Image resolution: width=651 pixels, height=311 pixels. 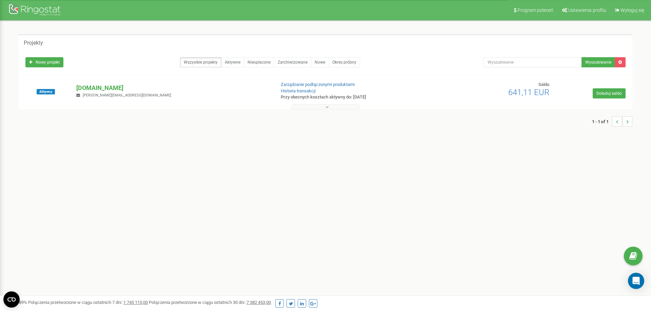 I want to click on a: Nieopłacone, so click(x=259, y=62).